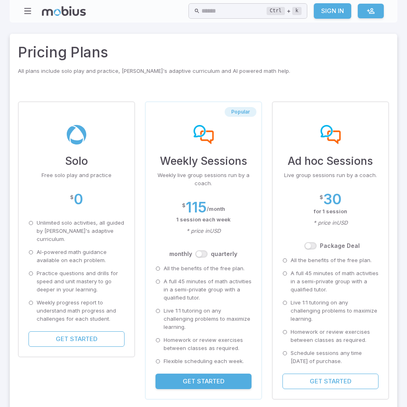 This screenshot has height=407, width=407. I want to click on p: Practice questions and drills for speed and unit mastery to go deeper in your learning., so click(81, 281).